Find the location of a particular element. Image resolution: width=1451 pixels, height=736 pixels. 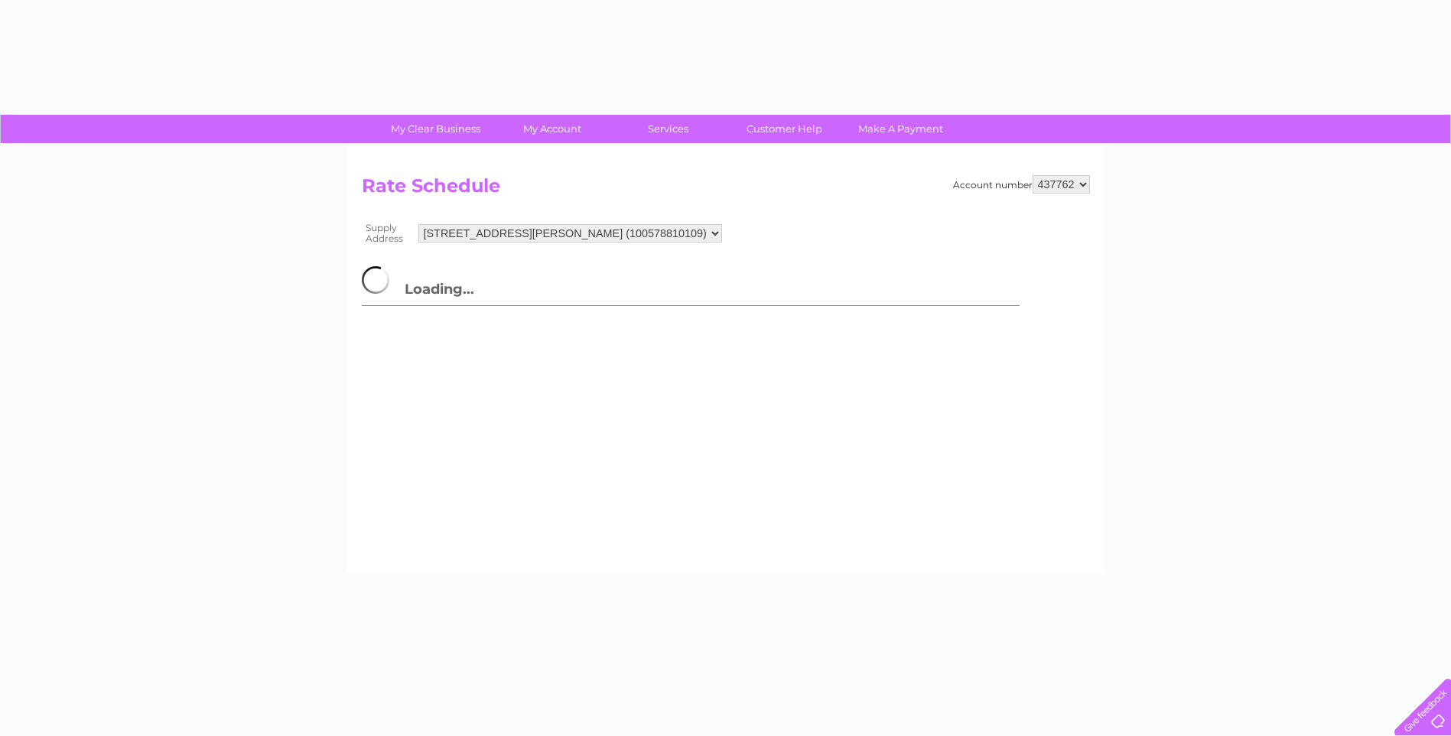

img: page-loader.gif is located at coordinates (383, 280).